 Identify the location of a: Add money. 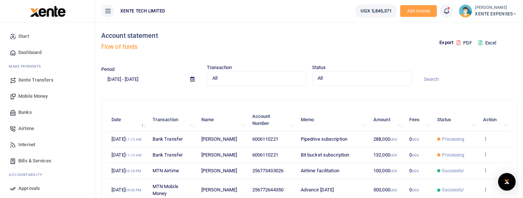
(418, 10).